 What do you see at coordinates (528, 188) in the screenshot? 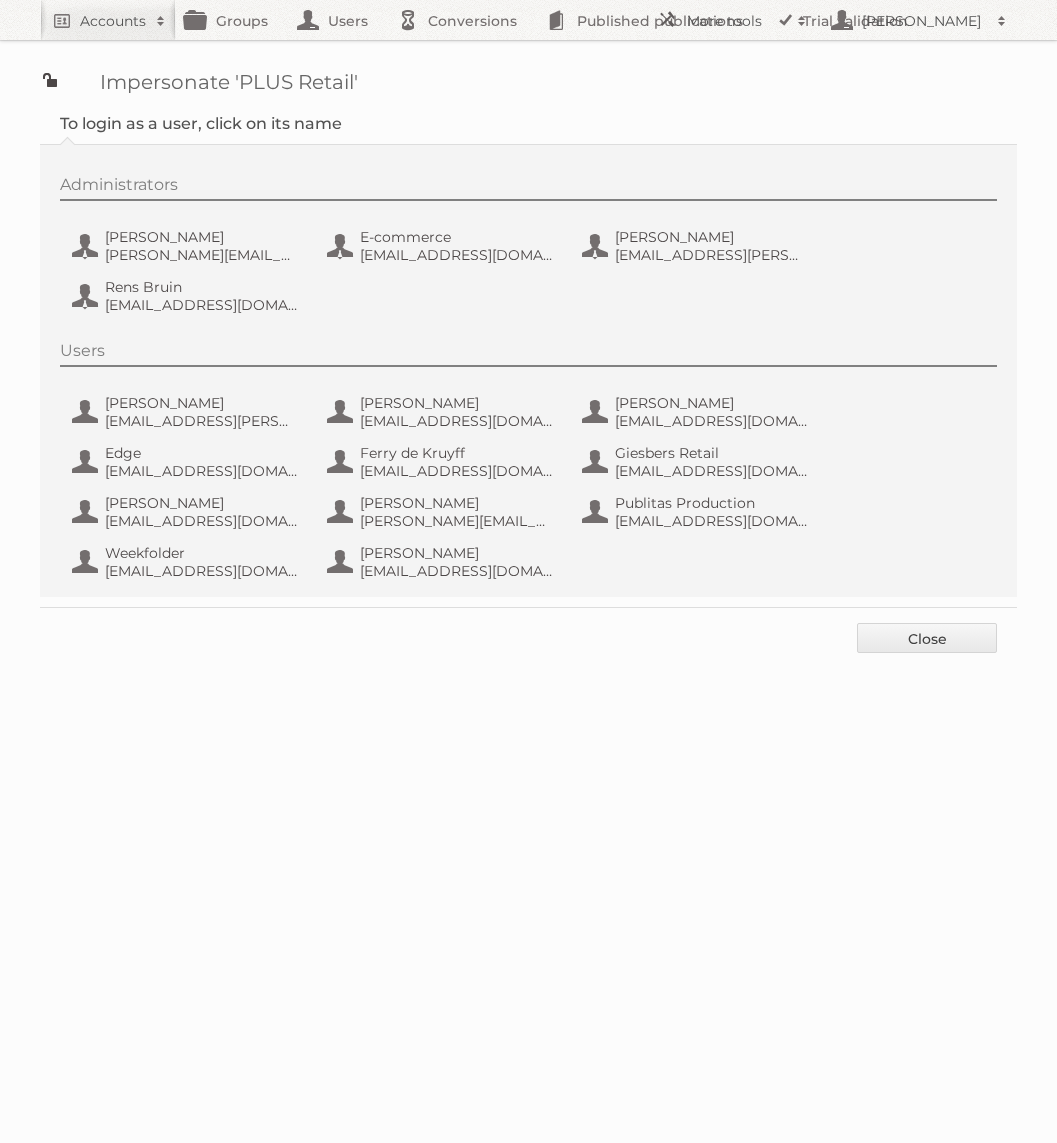
I see `div: Administrators` at bounding box center [528, 188].